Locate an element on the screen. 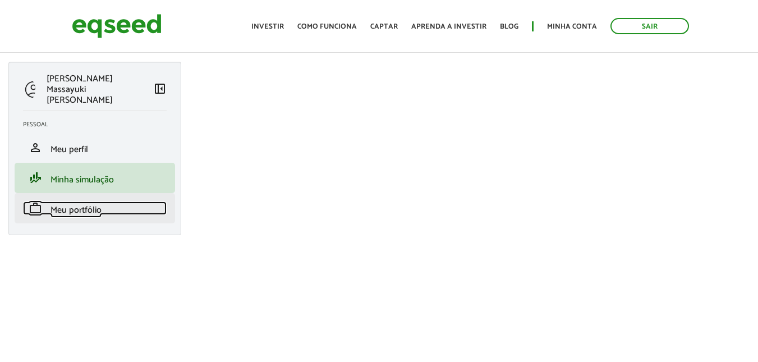  a: finance_modeMinha simulação is located at coordinates (95, 178).